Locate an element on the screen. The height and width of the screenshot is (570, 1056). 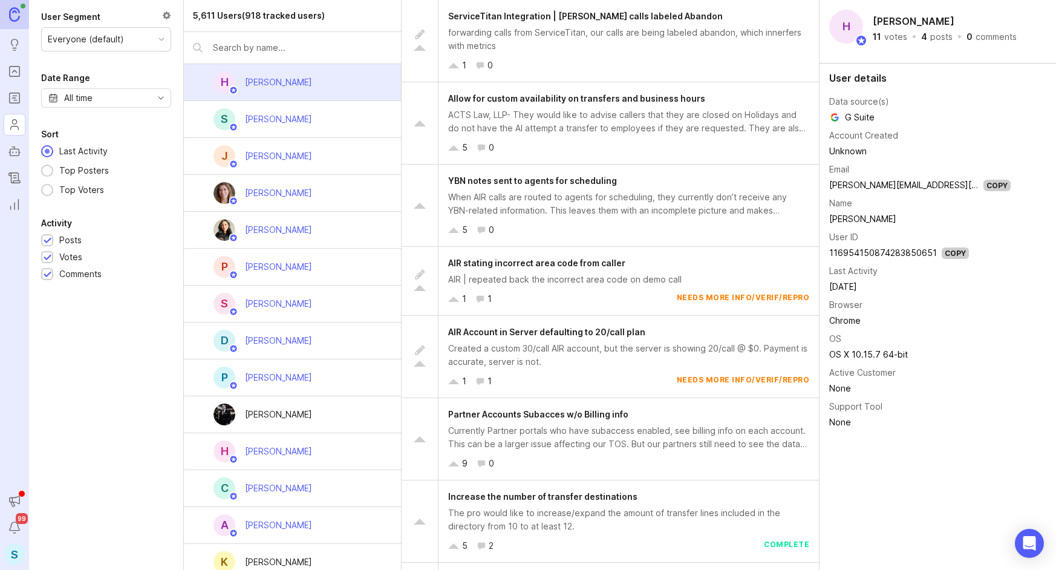
div: When AIR calls are routed to agents for scheduling, they currently don’t receive any YBN-related ... is located at coordinates (628, 204).